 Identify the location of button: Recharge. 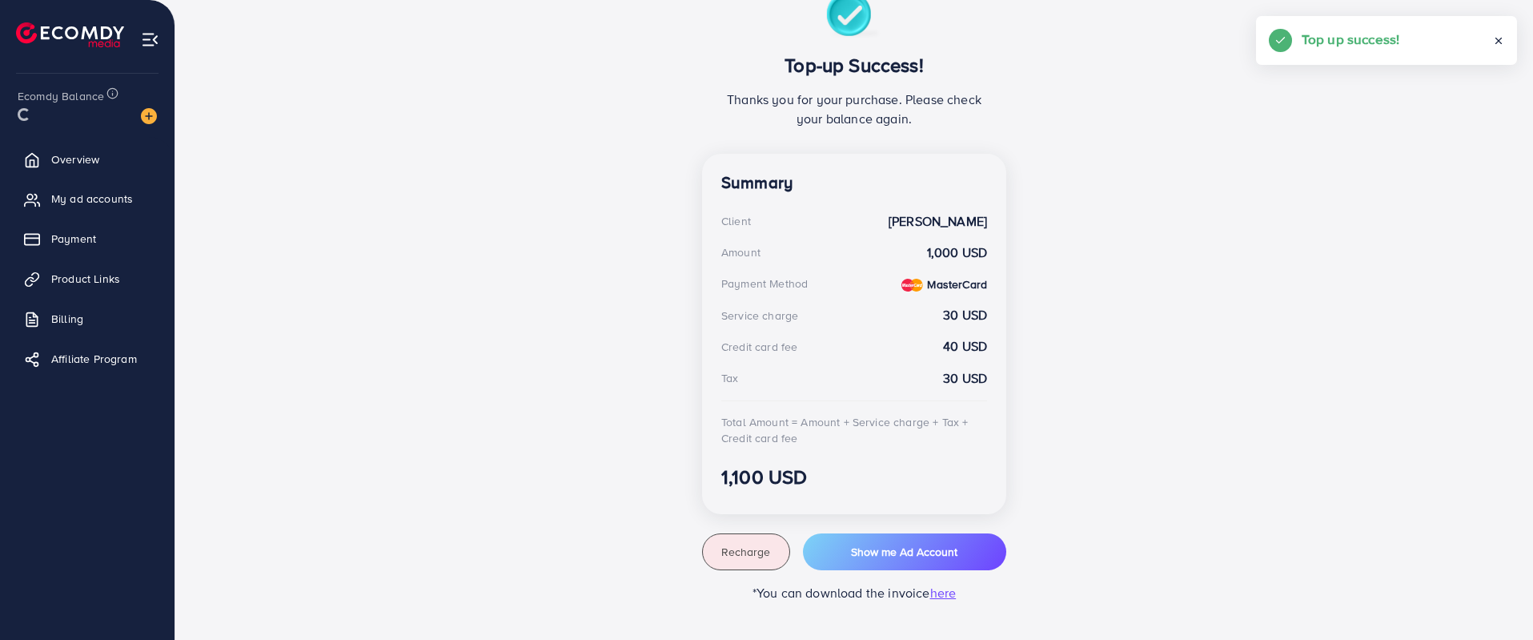
(746, 552).